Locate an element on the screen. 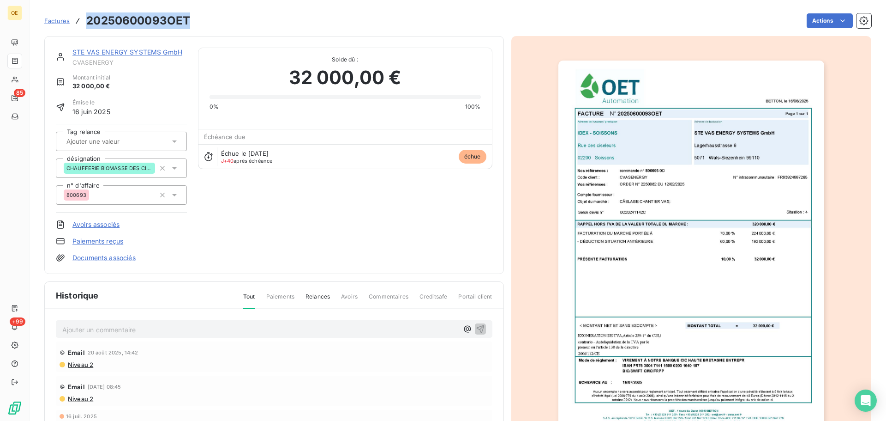  span: J+40 is located at coordinates (228, 161).